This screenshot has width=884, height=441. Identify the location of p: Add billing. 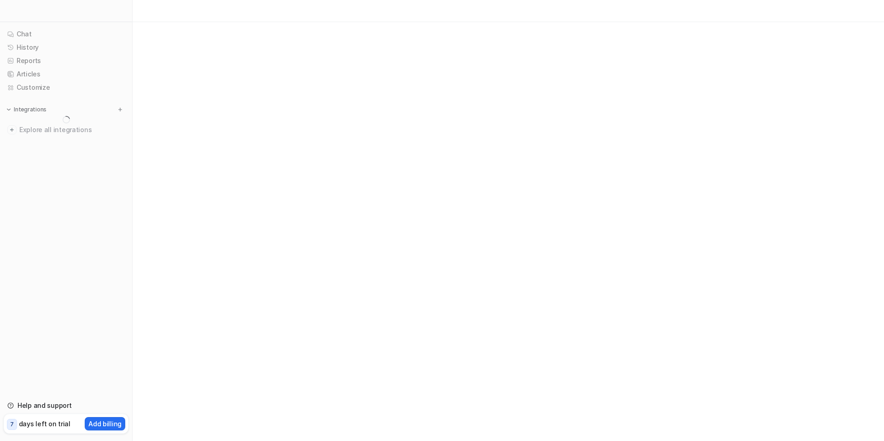
(105, 424).